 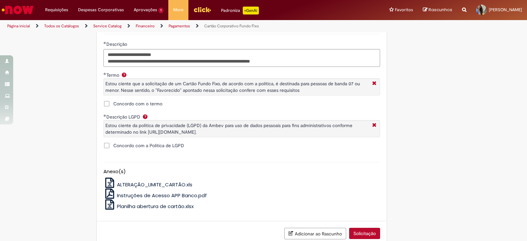 I want to click on img: click_logo_yellow_360x200.png, so click(x=202, y=10).